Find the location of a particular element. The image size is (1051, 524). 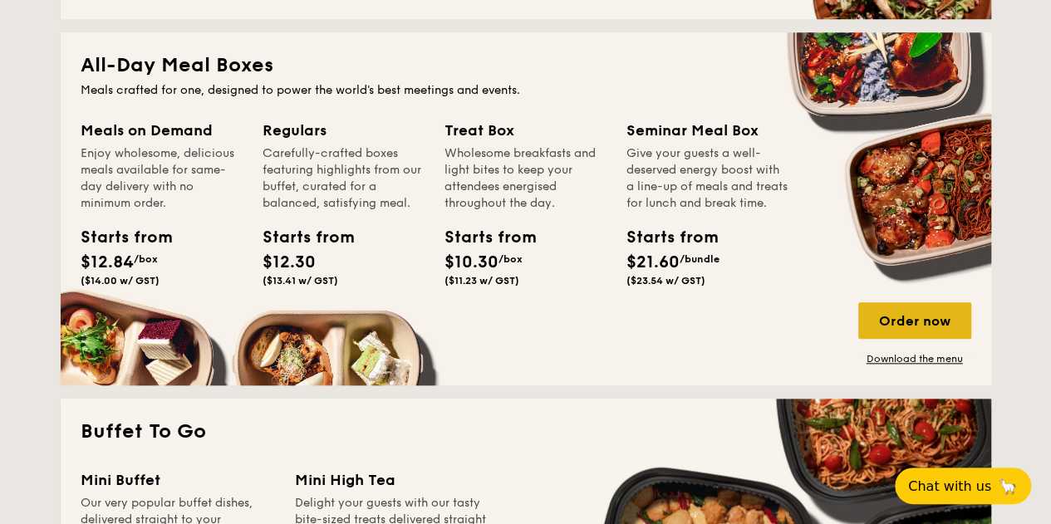

div: Mini Buffet is located at coordinates (178, 480).